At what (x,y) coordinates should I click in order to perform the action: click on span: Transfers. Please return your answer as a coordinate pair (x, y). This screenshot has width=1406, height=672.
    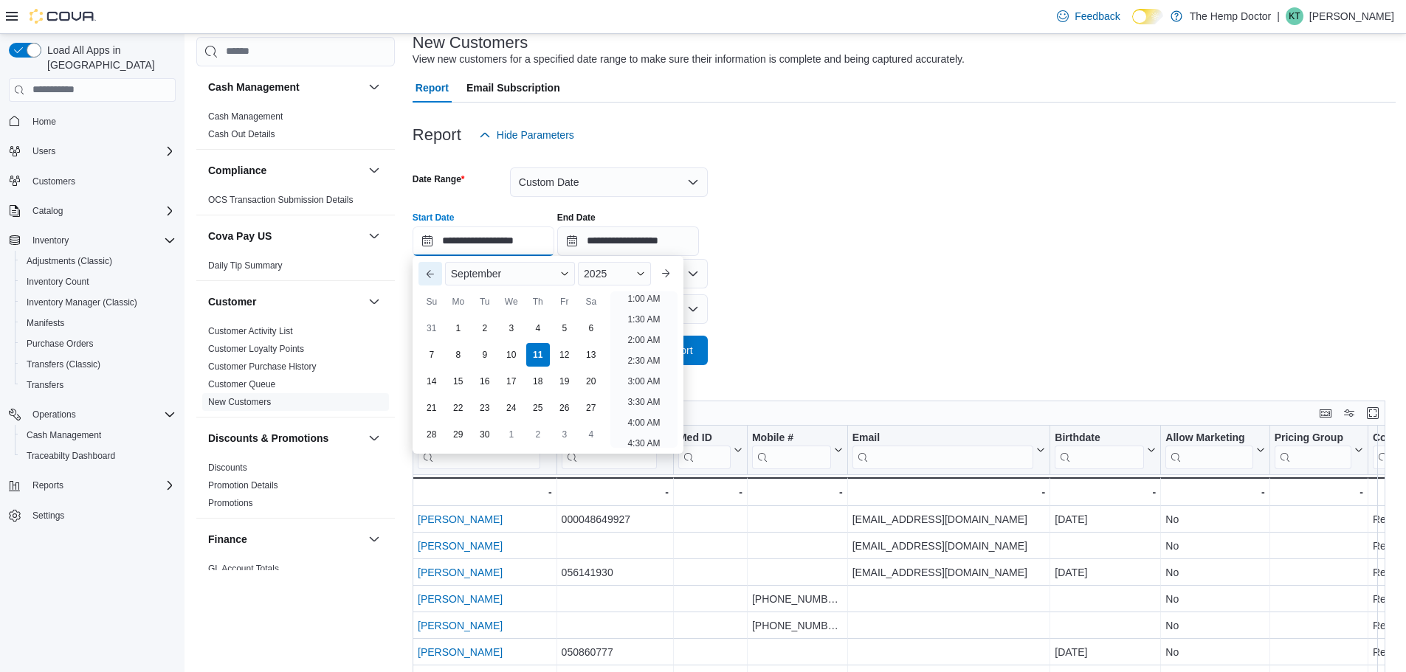
    Looking at the image, I should click on (98, 385).